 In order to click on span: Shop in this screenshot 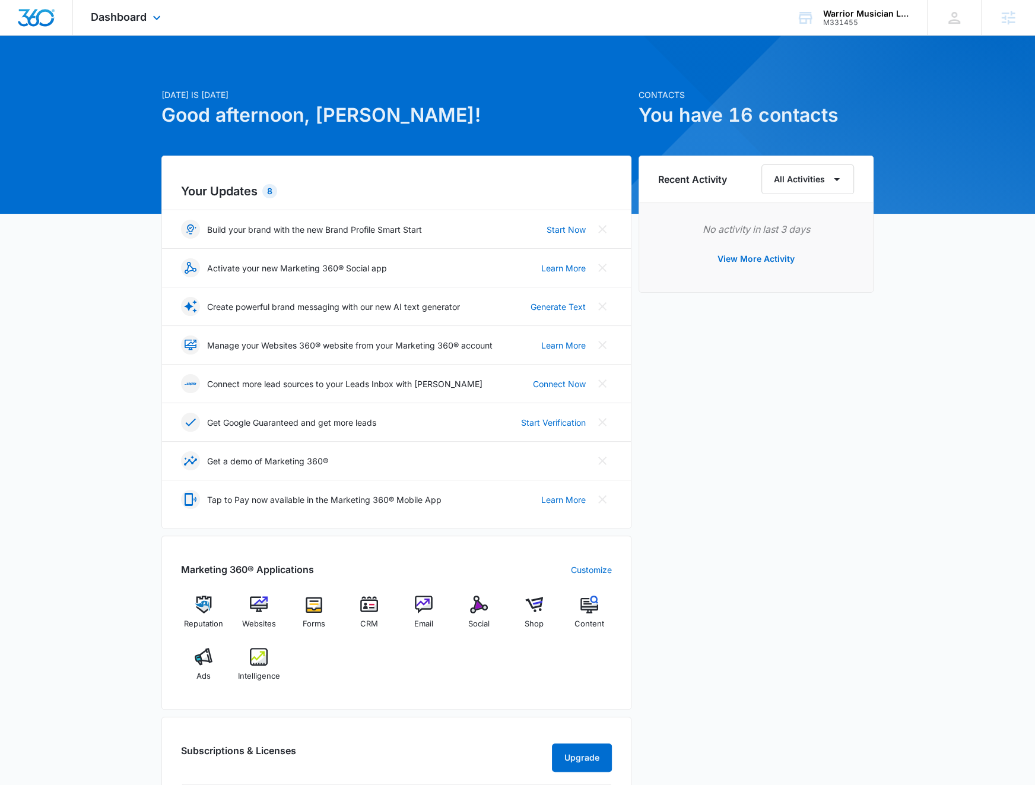, I will do `click(534, 624)`.